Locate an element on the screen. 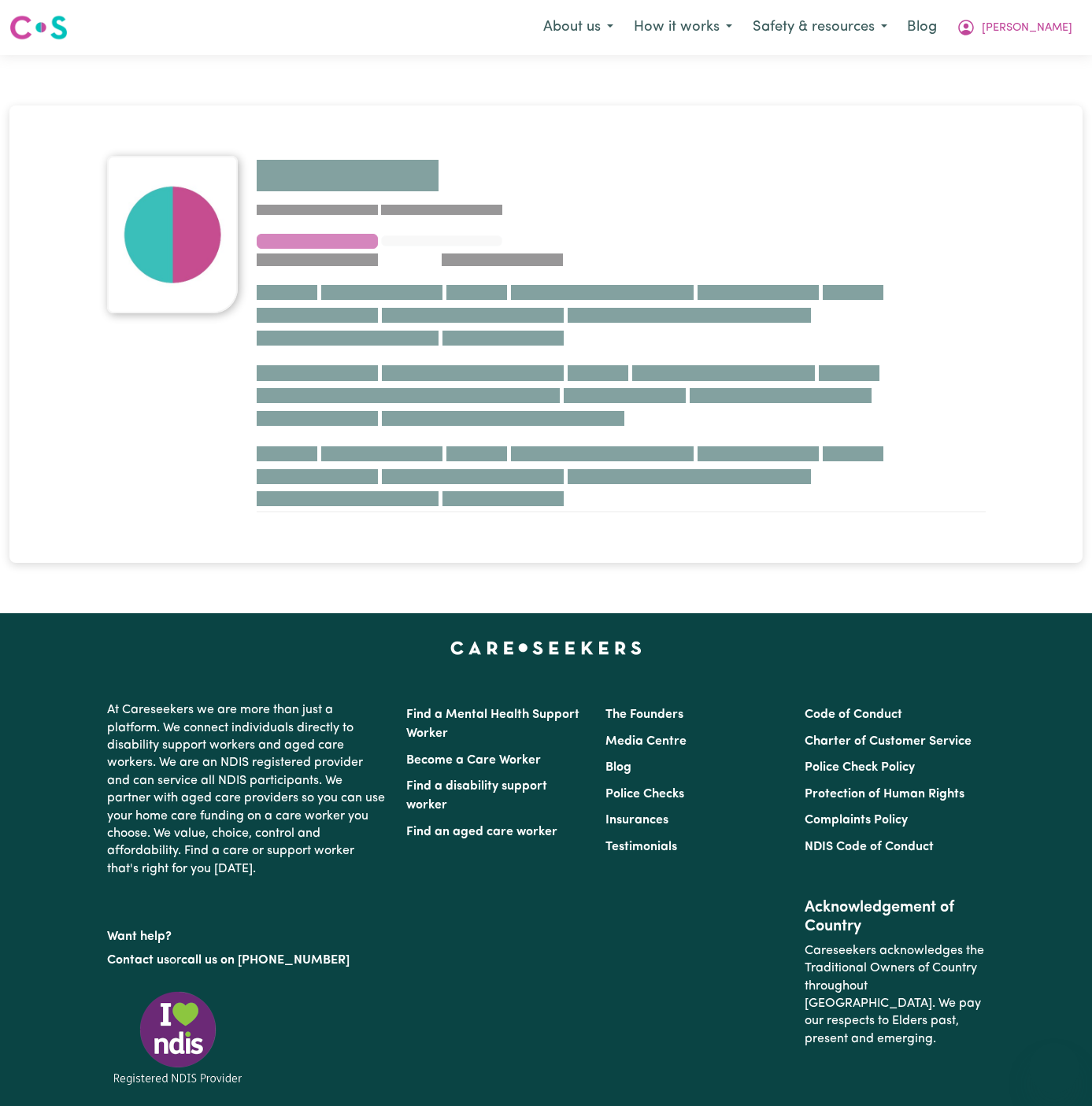 This screenshot has height=1106, width=1092. button: How it works is located at coordinates (682, 28).